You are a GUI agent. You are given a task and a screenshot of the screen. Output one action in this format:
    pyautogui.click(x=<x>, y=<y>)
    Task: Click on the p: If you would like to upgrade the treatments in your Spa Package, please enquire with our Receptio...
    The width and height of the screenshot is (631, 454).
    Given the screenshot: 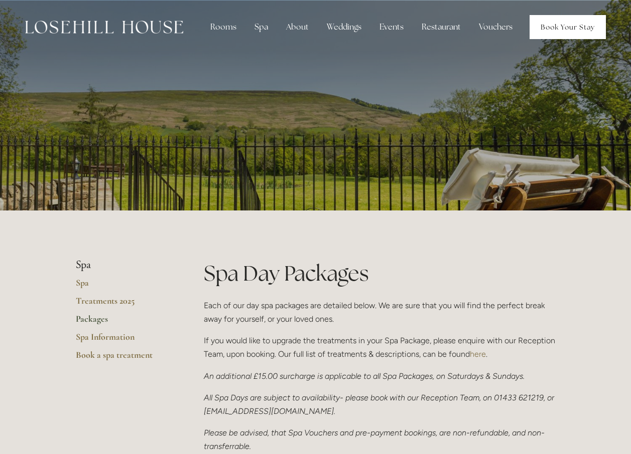 What is the action you would take?
    pyautogui.click(x=379, y=348)
    